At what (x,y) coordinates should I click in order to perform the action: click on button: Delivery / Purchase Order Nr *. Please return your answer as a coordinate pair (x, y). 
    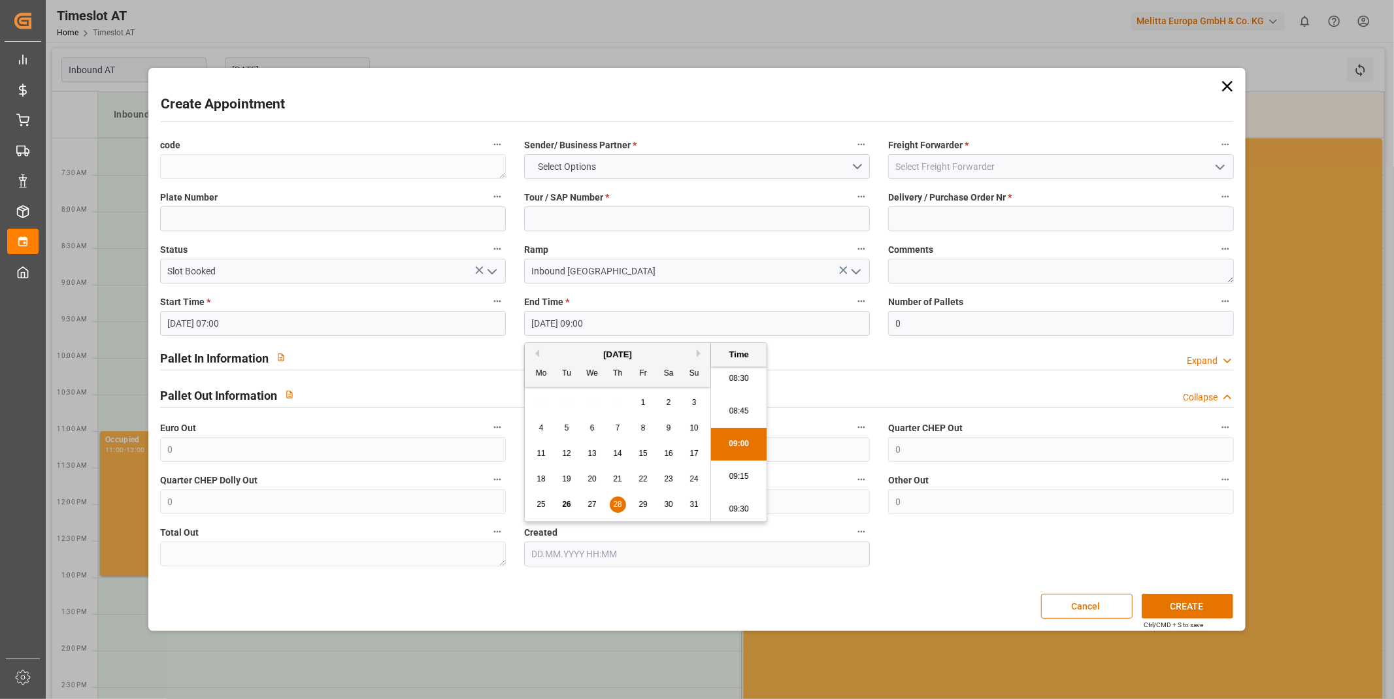
    Looking at the image, I should click on (1225, 197).